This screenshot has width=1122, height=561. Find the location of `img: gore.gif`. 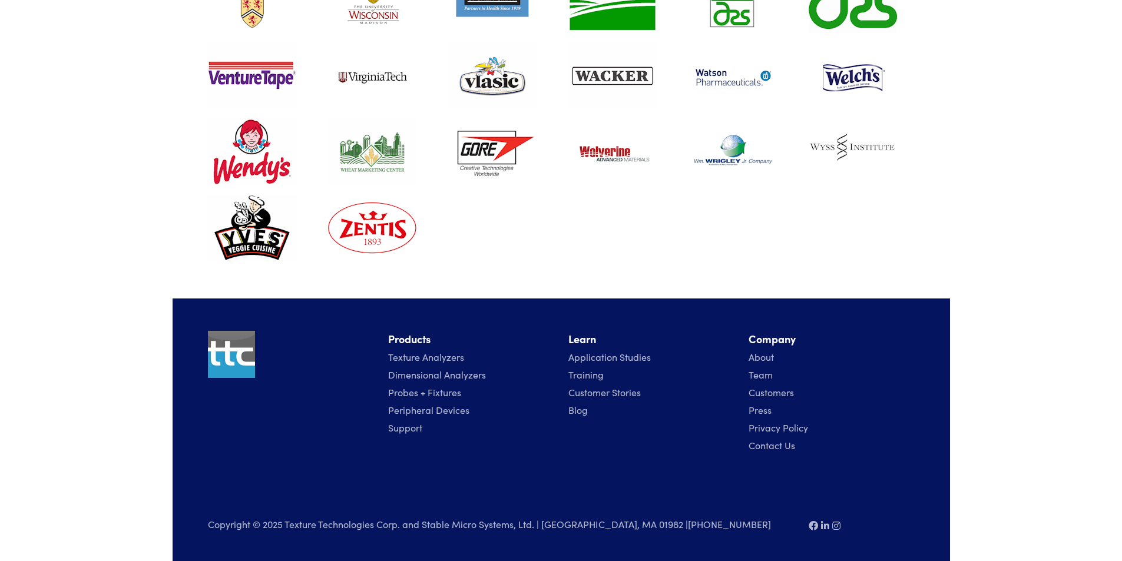

img: gore.gif is located at coordinates (492, 151).